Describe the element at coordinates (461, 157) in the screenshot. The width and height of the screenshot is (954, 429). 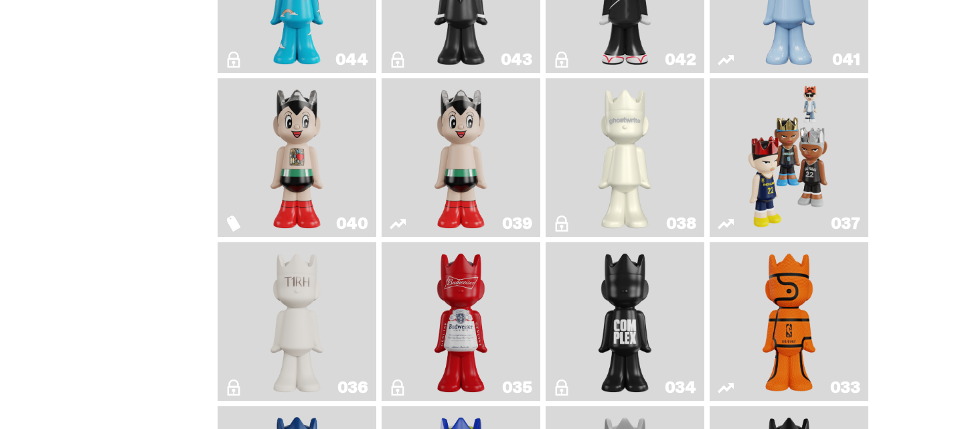
I see `a: Astro Boy` at that location.